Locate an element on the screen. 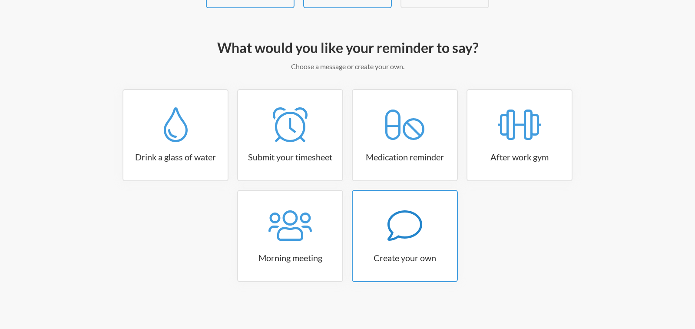 The height and width of the screenshot is (329, 695). h3: Submit your timesheet is located at coordinates (290, 157).